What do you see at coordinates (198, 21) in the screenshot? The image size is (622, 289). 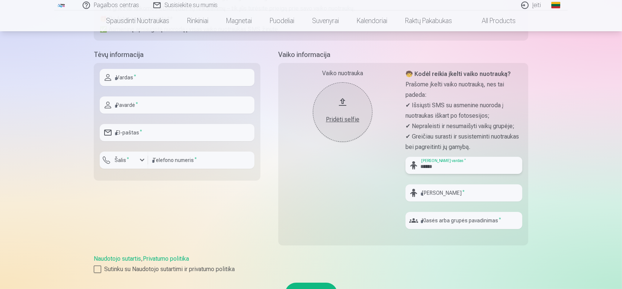 I see `a: Rinkiniai` at bounding box center [198, 21].